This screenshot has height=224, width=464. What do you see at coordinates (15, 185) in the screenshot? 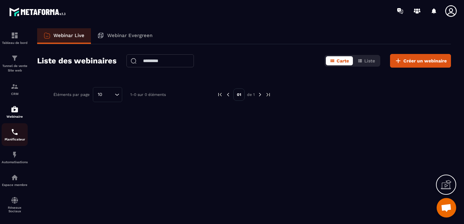
I see `p: Espace membre` at bounding box center [15, 185].